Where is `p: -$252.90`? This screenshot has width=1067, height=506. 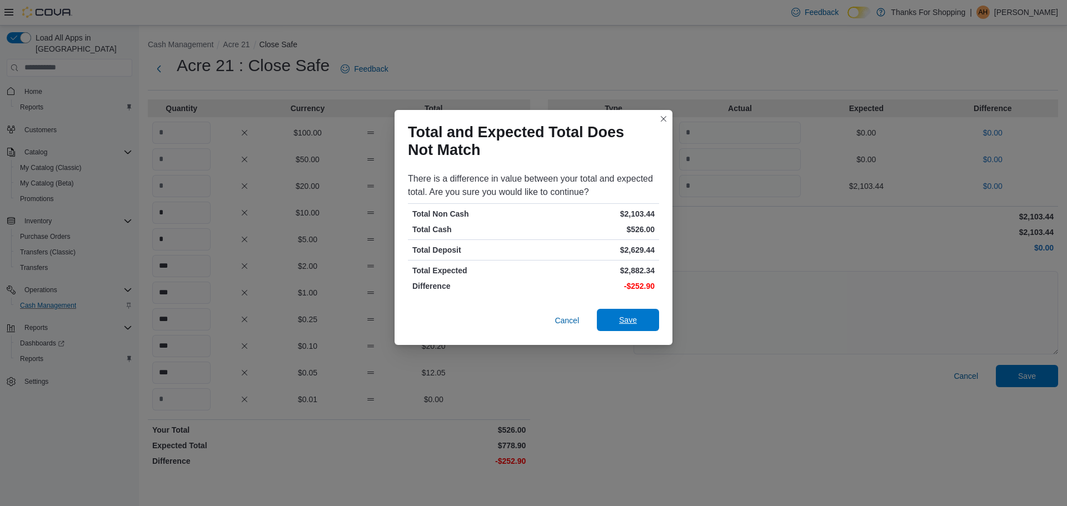 p: -$252.90 is located at coordinates (595, 286).